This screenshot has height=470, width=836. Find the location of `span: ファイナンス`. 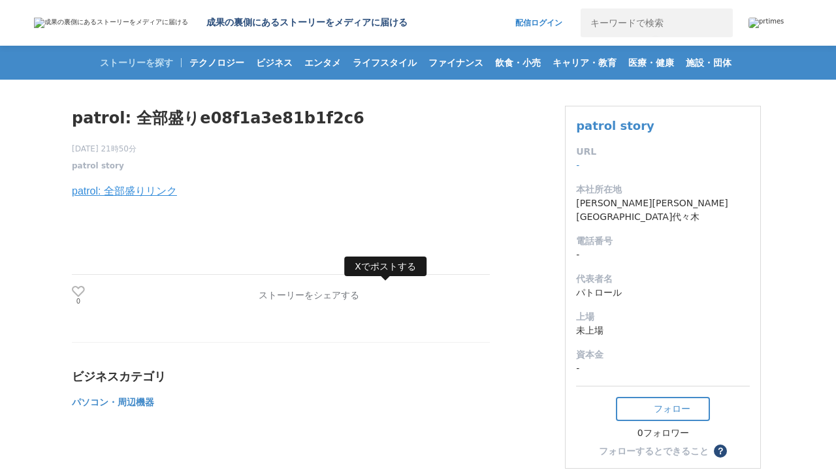

span: ファイナンス is located at coordinates (456, 63).